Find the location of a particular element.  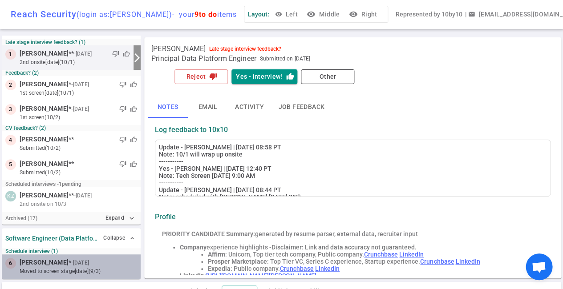

button: Email is located at coordinates (208, 107).